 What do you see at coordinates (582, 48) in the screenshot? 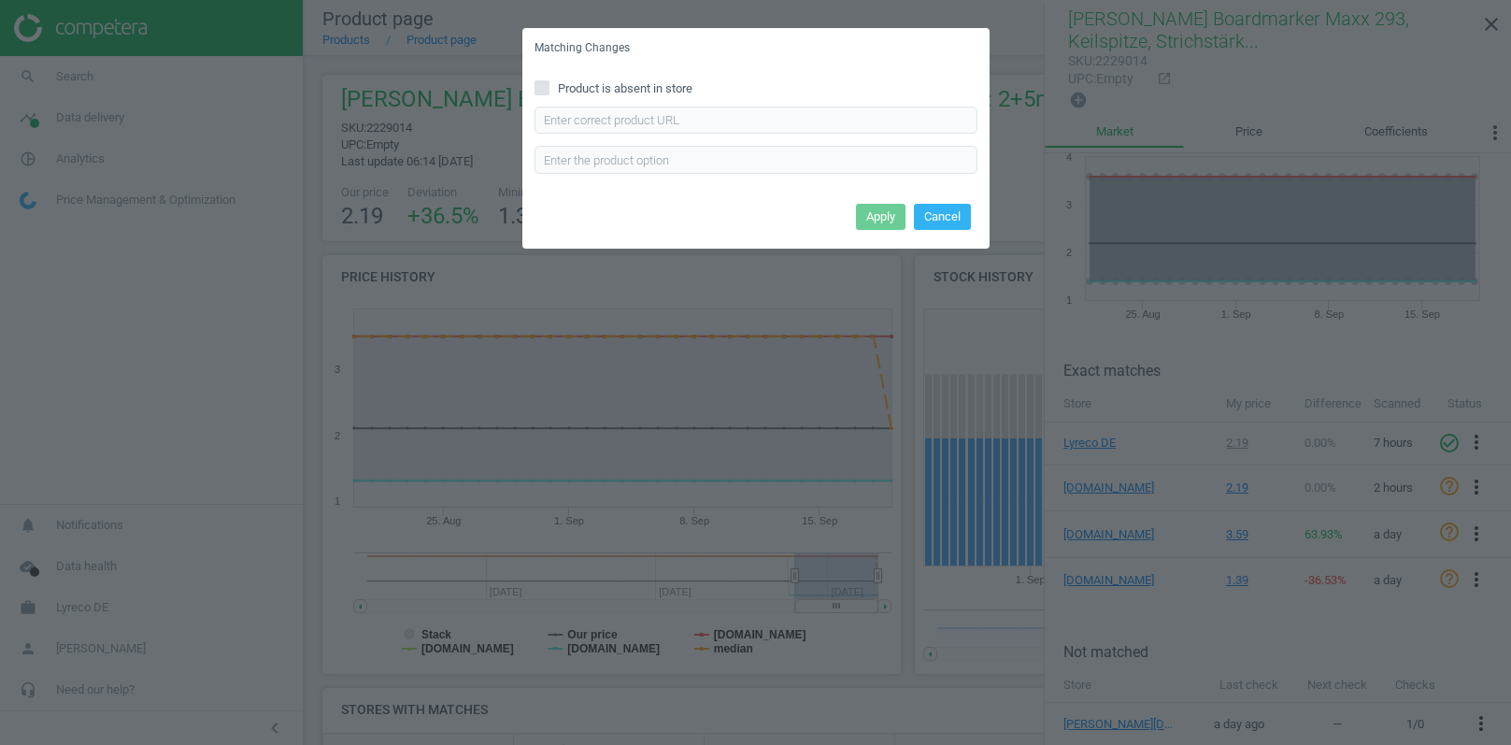
I see `h5: Matching Changes` at bounding box center [582, 48].